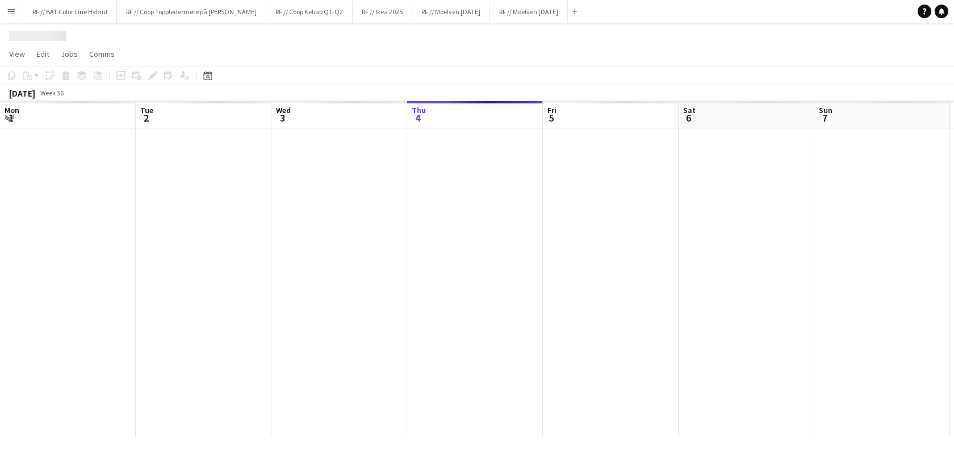  Describe the element at coordinates (69, 54) in the screenshot. I see `span: Jobs` at that location.